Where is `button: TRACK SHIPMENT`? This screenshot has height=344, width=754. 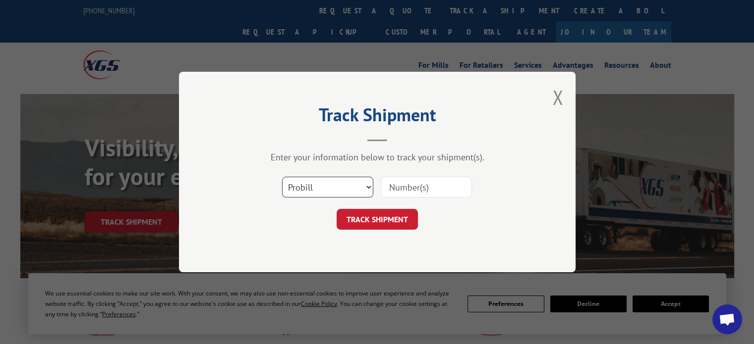 button: TRACK SHIPMENT is located at coordinates (377, 219).